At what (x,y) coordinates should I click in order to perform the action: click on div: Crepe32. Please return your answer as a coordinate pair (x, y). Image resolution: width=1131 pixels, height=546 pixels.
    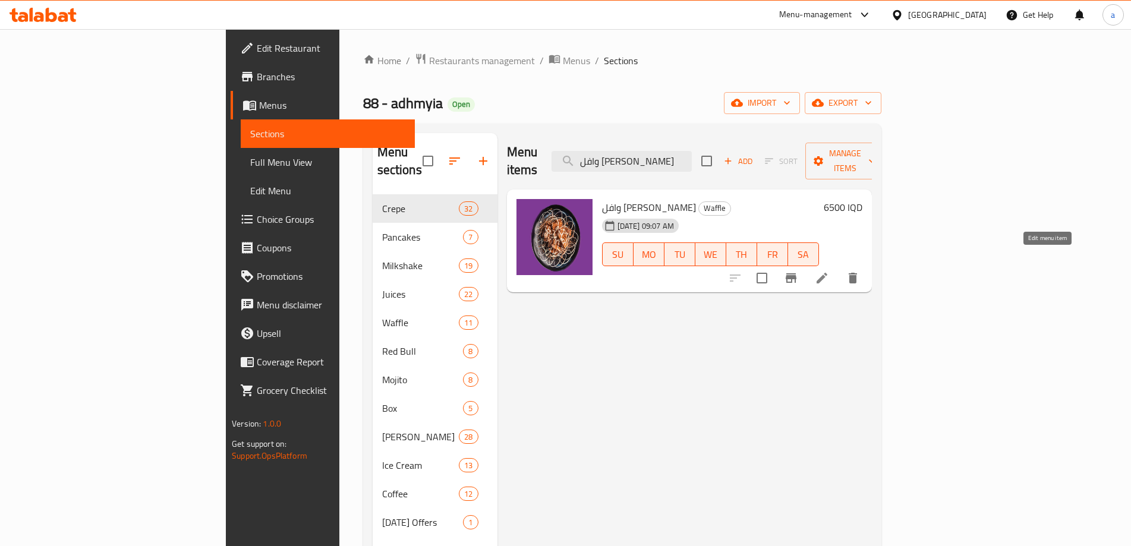
    Looking at the image, I should click on (435, 209).